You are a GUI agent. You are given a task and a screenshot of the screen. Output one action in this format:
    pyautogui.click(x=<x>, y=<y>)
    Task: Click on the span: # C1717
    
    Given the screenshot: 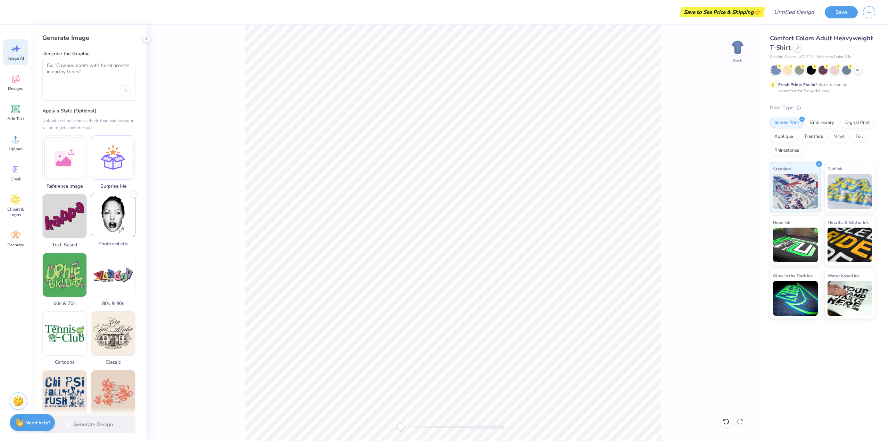 What is the action you would take?
    pyautogui.click(x=807, y=57)
    